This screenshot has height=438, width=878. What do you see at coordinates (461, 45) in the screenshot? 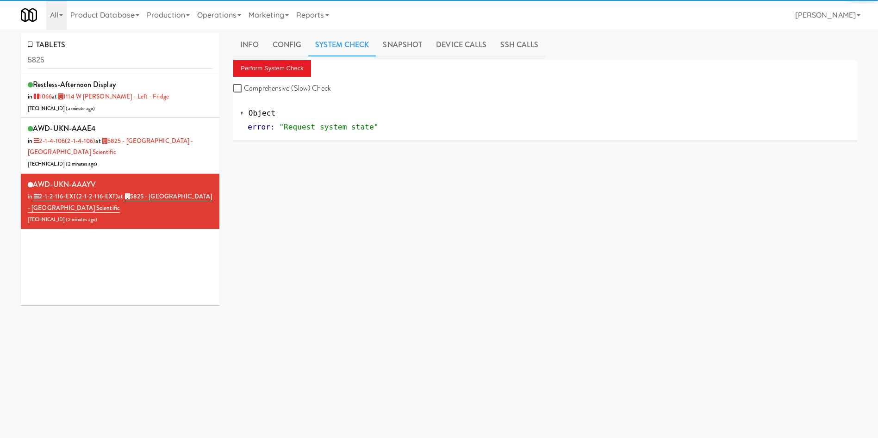
I see `a: Device Calls` at bounding box center [461, 45].